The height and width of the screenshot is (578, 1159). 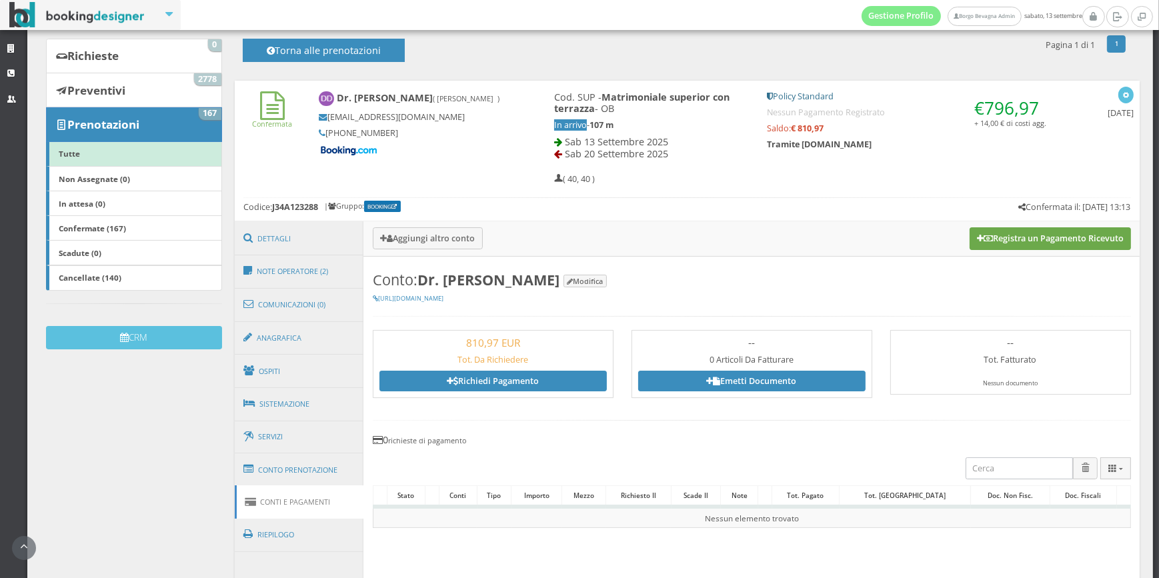 What do you see at coordinates (299, 470) in the screenshot?
I see `a: Conto Prenotazione` at bounding box center [299, 470].